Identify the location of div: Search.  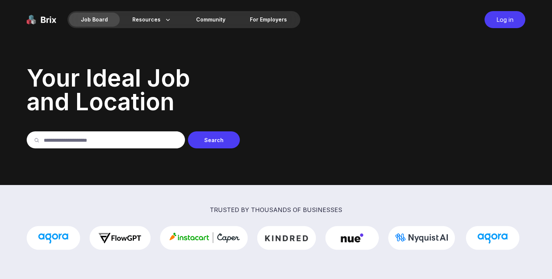
(214, 140).